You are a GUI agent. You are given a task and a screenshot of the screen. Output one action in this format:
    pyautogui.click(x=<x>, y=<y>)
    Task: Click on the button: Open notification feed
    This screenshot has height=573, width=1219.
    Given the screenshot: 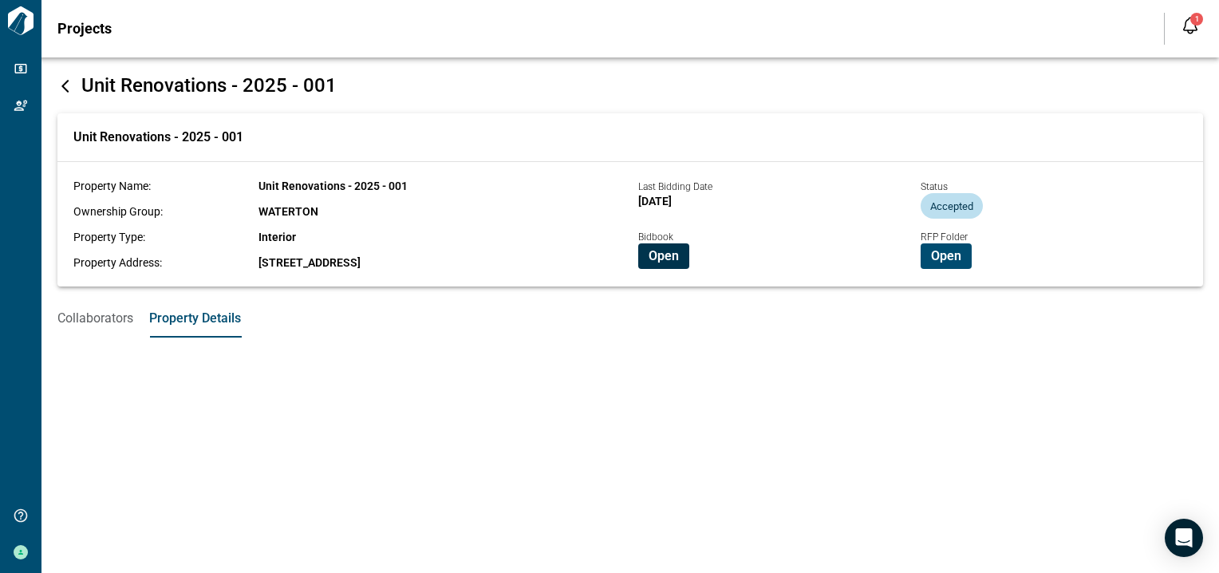 What is the action you would take?
    pyautogui.click(x=1190, y=26)
    